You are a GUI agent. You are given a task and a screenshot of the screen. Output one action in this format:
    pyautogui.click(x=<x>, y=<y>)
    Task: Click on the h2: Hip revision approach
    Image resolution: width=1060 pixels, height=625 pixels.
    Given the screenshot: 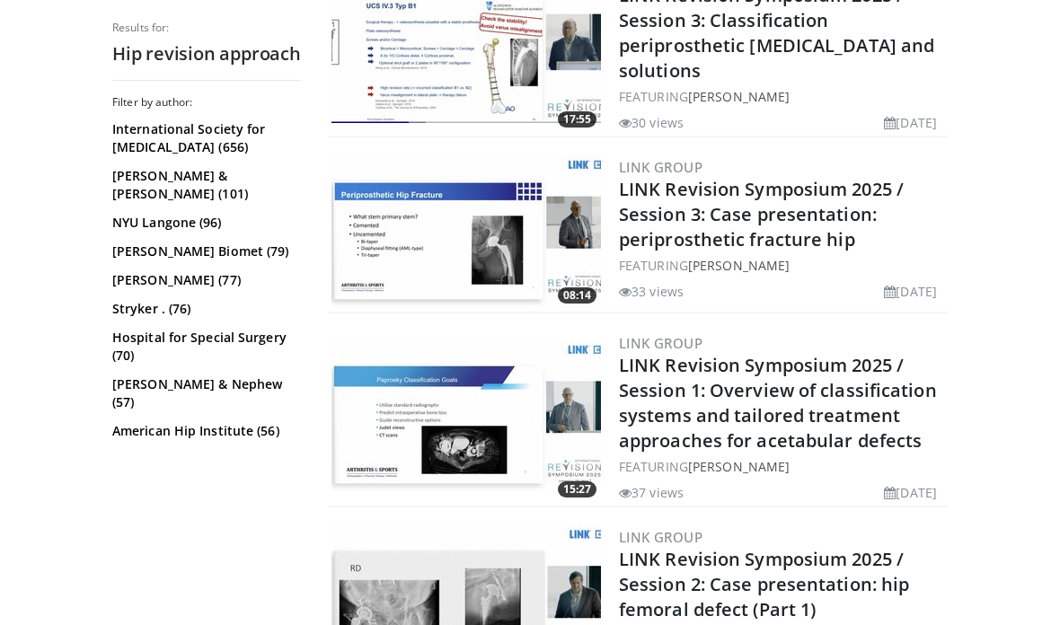 What is the action you would take?
    pyautogui.click(x=207, y=54)
    